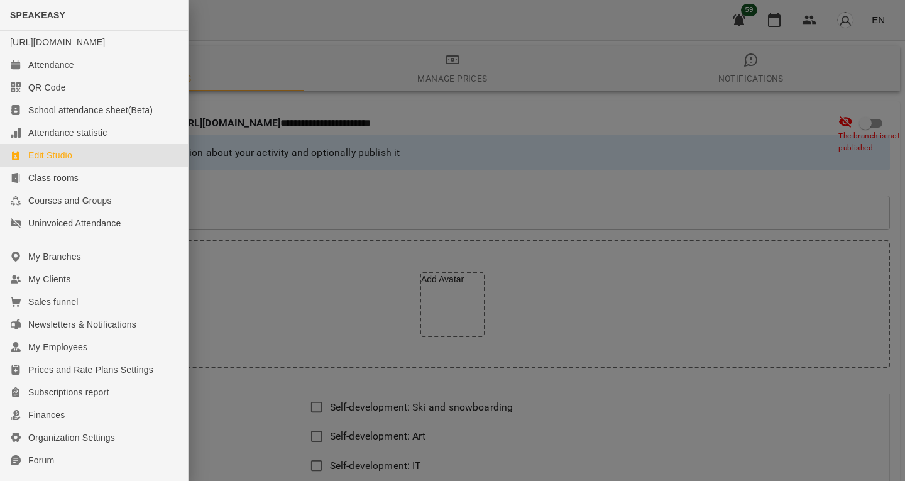  What do you see at coordinates (90, 110) in the screenshot?
I see `div: School attendance sheet(Beta)` at bounding box center [90, 110].